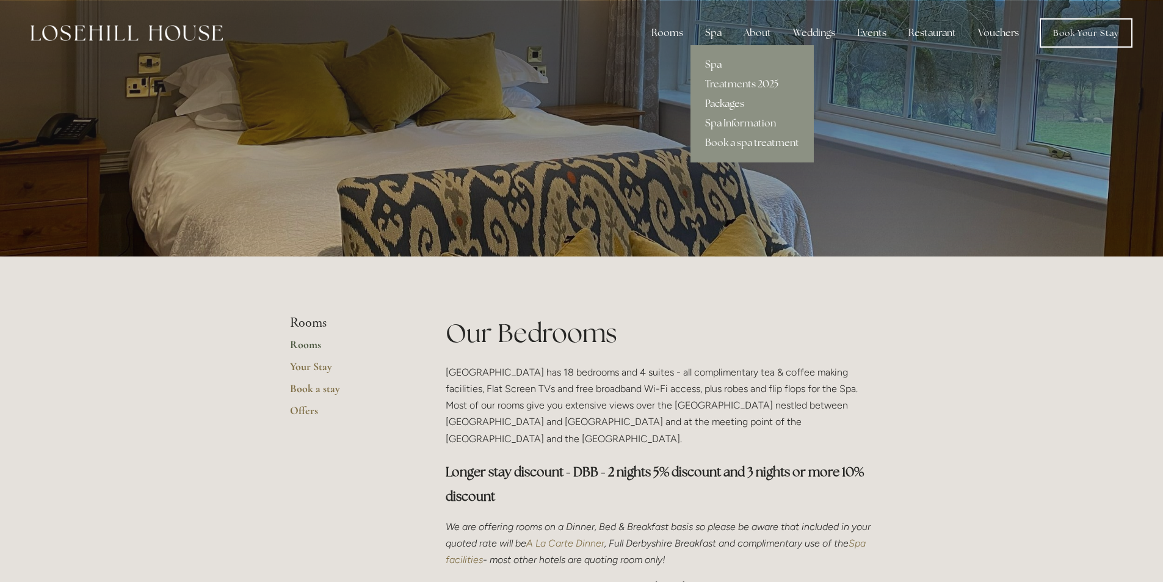  What do you see at coordinates (655, 483) in the screenshot?
I see `strong: Longer stay discount - DBB - 2 nights 5% discount and 3 nights or more 10% discount` at bounding box center [655, 483].